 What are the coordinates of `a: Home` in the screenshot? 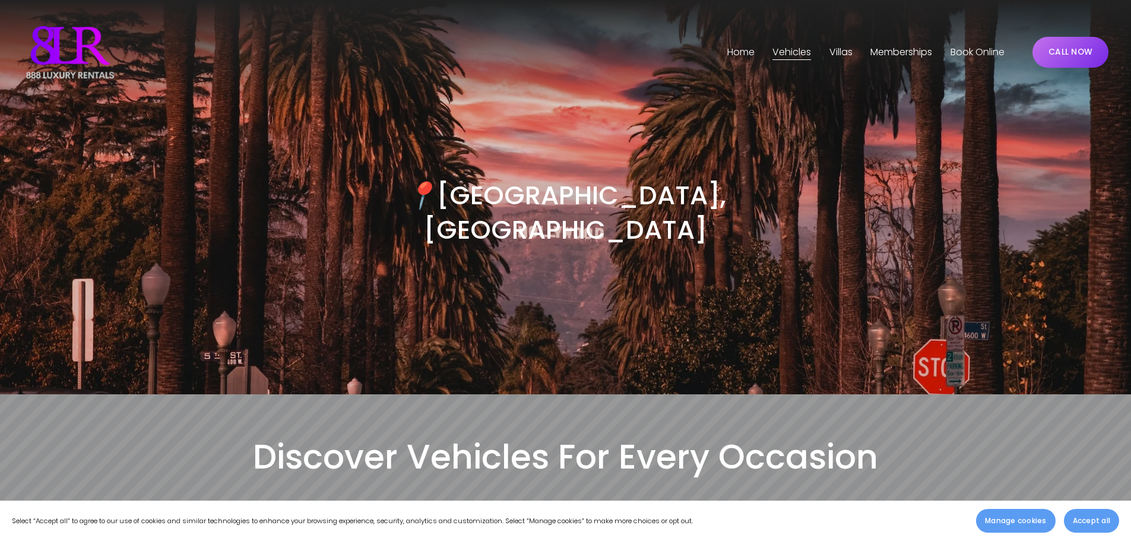 It's located at (741, 52).